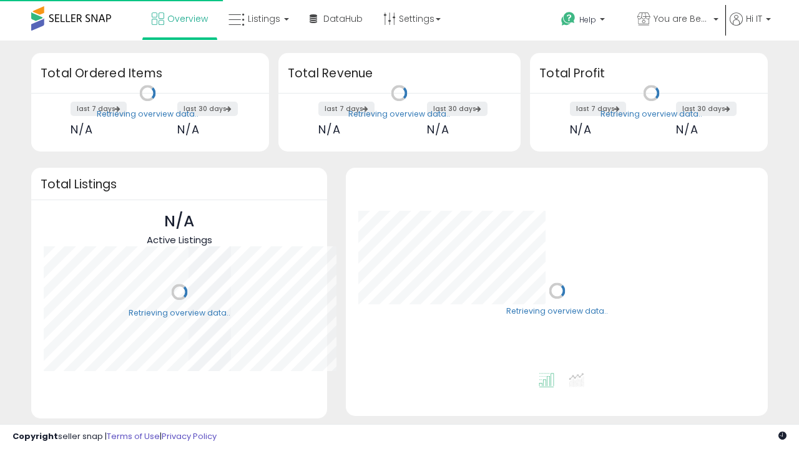 Image resolution: width=799 pixels, height=449 pixels. What do you see at coordinates (589, 21) in the screenshot?
I see `a: Help` at bounding box center [589, 21].